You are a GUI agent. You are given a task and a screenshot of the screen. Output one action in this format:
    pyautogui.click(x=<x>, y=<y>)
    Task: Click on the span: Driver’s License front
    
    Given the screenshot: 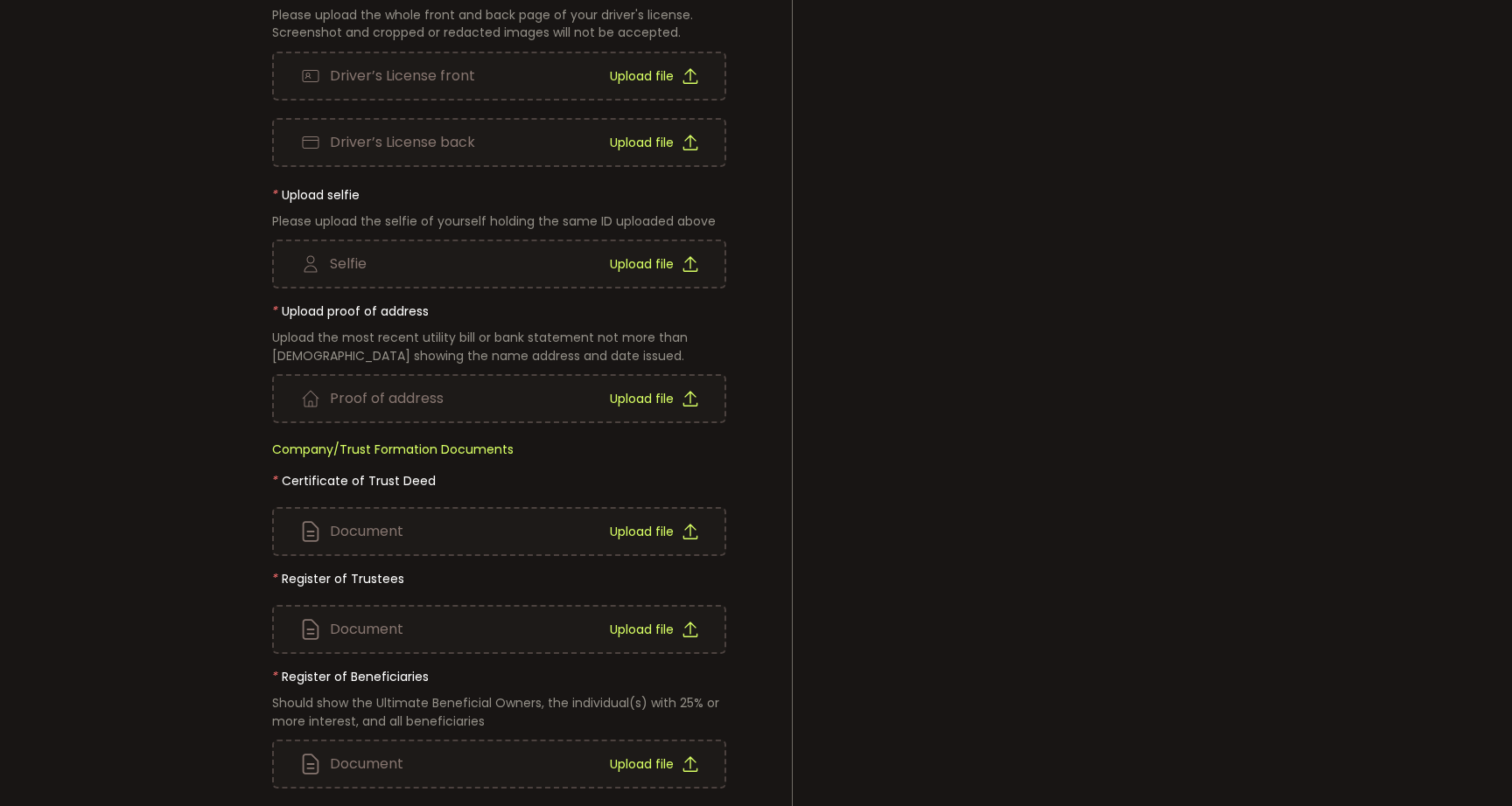 What is the action you would take?
    pyautogui.click(x=403, y=76)
    